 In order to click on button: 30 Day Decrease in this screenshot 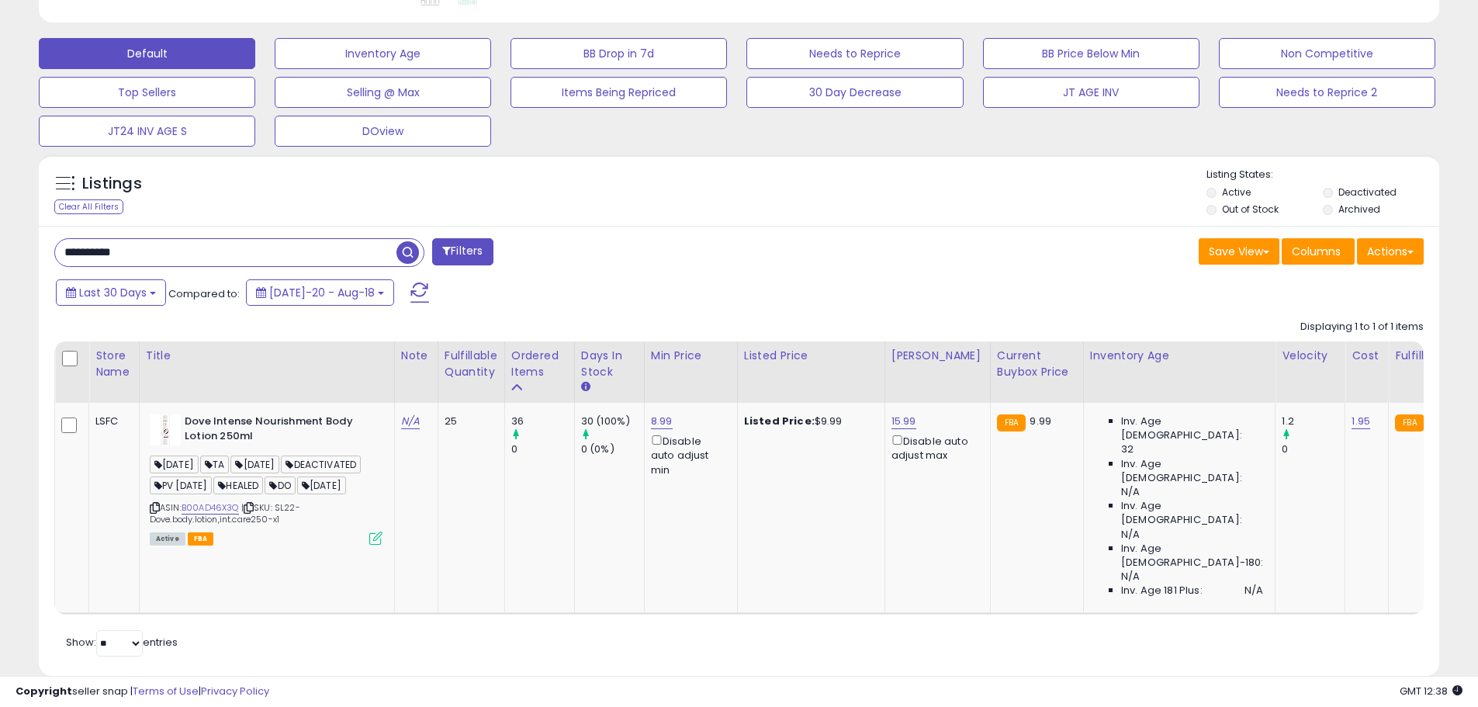, I will do `click(854, 92)`.